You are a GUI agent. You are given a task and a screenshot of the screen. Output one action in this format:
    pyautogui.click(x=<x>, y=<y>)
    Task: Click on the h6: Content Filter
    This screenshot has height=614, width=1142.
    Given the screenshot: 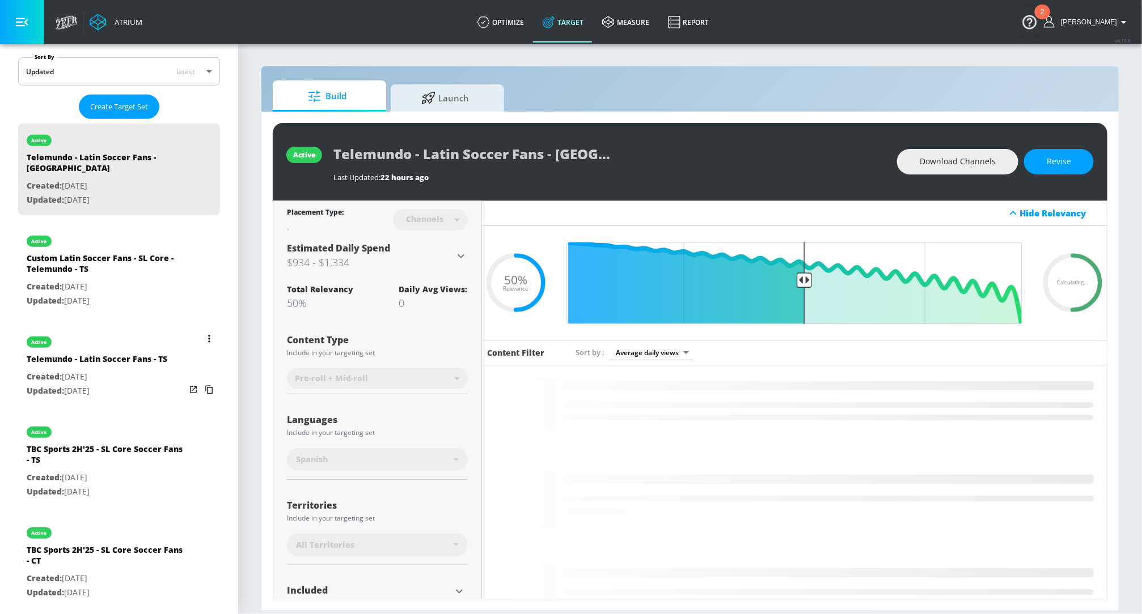 What is the action you would take?
    pyautogui.click(x=516, y=353)
    